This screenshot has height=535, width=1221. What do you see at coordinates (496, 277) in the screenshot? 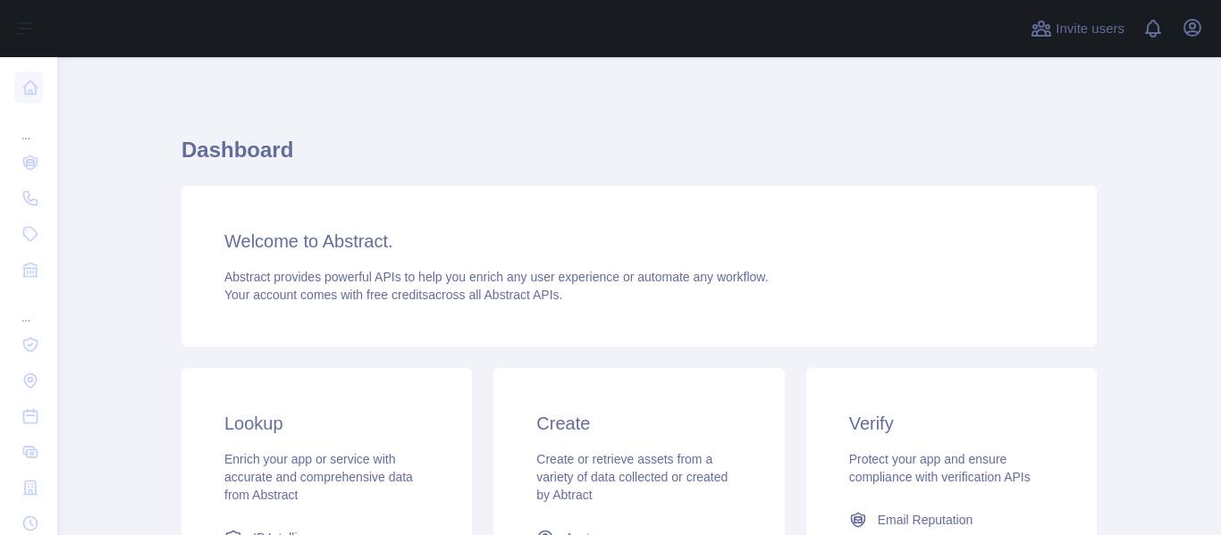
I see `span: Abstract provides powerful APIs to help you enrich any user experience or automate any workflow.` at bounding box center [496, 277].